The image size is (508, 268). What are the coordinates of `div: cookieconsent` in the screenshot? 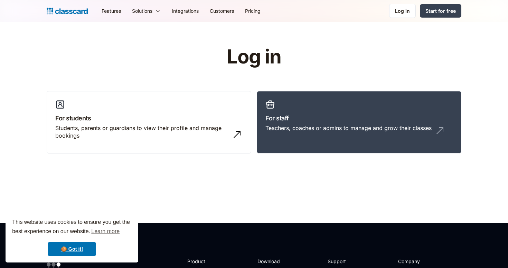 It's located at (72, 237).